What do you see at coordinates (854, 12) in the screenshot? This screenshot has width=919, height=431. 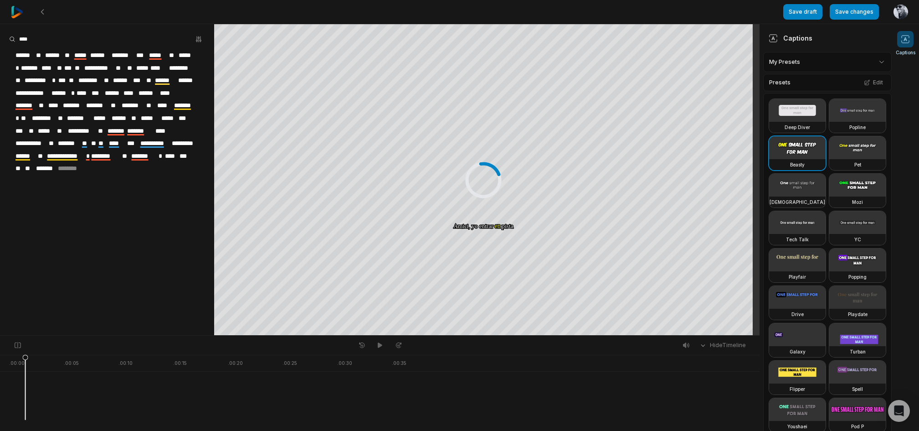 I see `button: Save changes` at bounding box center [854, 12].